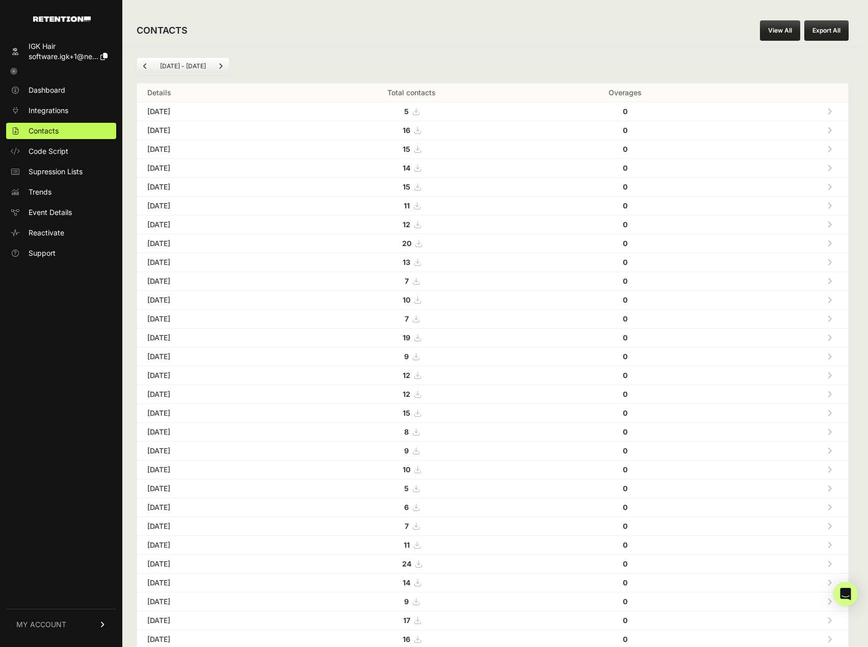  Describe the element at coordinates (50, 212) in the screenshot. I see `span: Event Details` at that location.